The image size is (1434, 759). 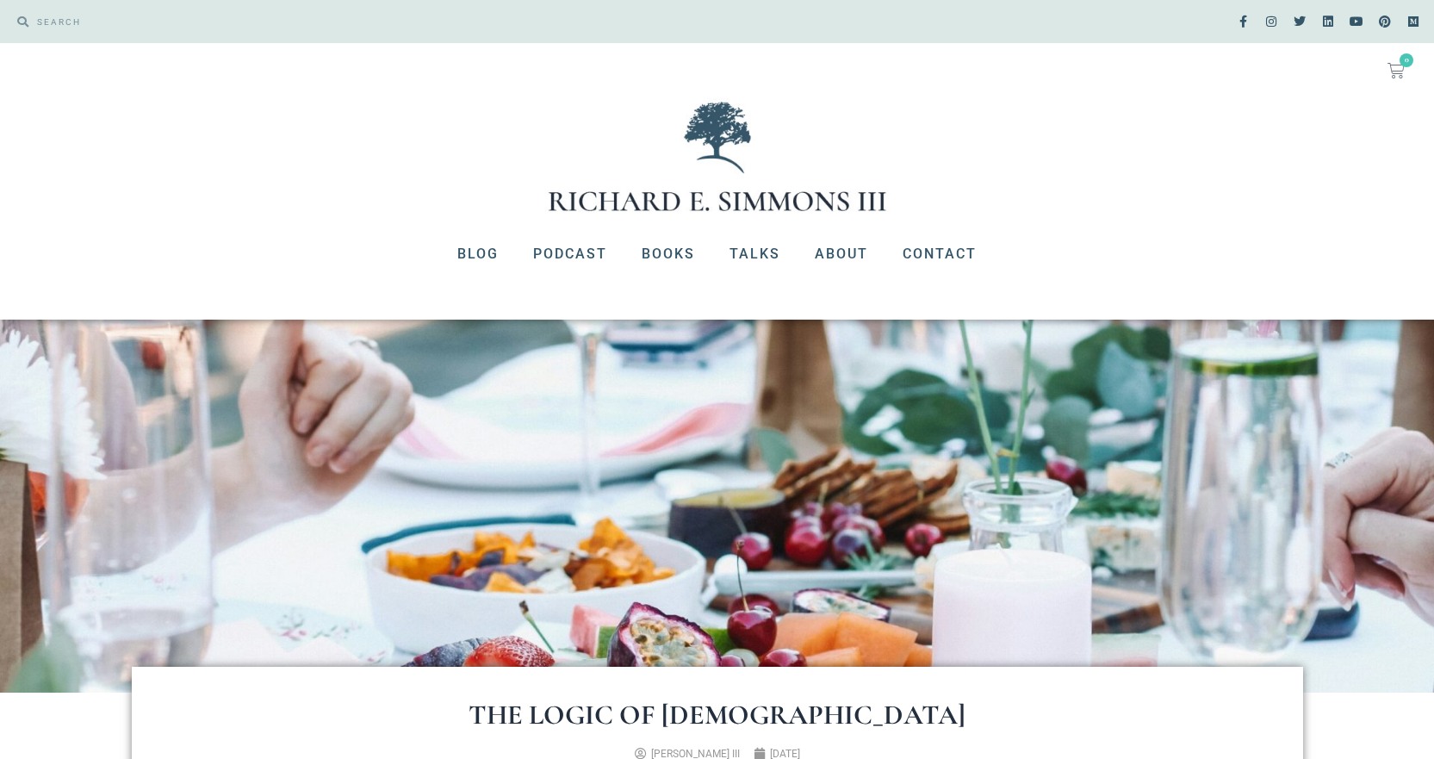 What do you see at coordinates (478, 254) in the screenshot?
I see `a: Blog` at bounding box center [478, 254].